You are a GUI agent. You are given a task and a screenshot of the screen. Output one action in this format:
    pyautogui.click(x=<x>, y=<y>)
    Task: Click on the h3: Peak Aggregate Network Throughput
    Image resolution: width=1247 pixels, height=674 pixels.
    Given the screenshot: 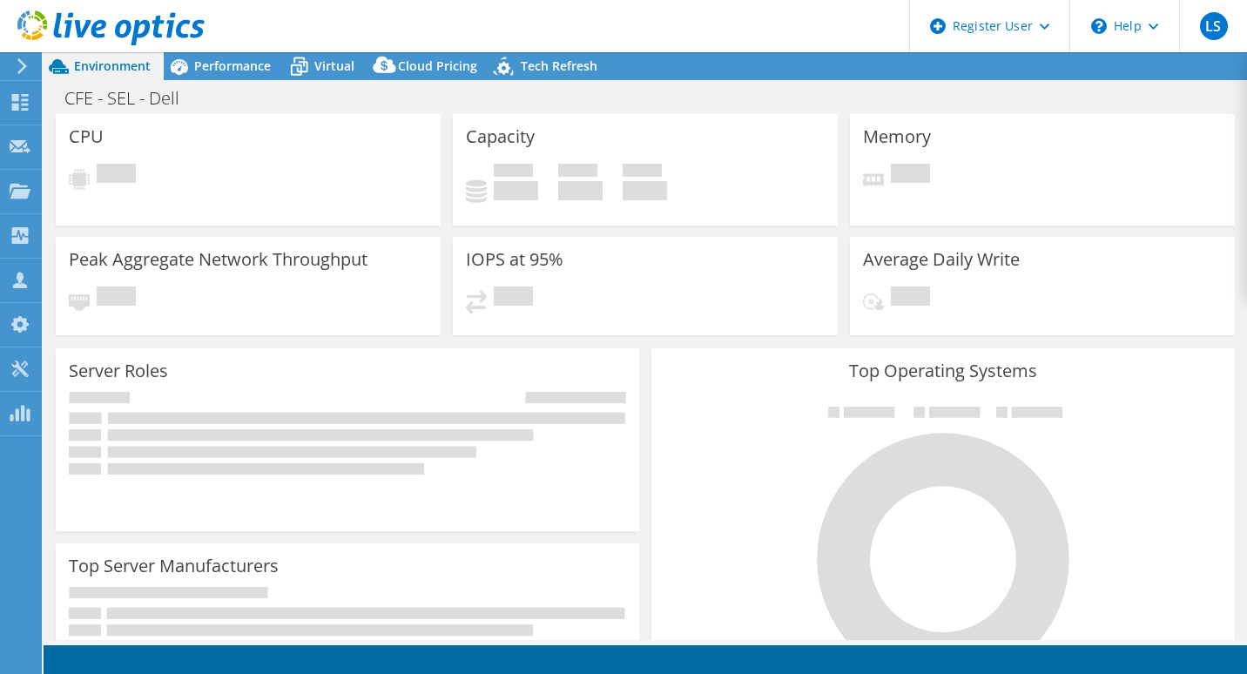 What is the action you would take?
    pyautogui.click(x=218, y=260)
    